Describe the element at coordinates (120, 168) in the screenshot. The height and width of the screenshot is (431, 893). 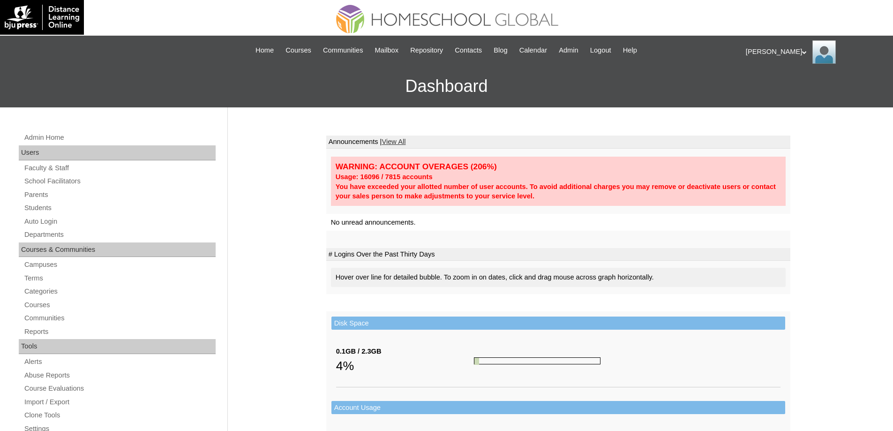
I see `a: Faculty & Staff` at that location.